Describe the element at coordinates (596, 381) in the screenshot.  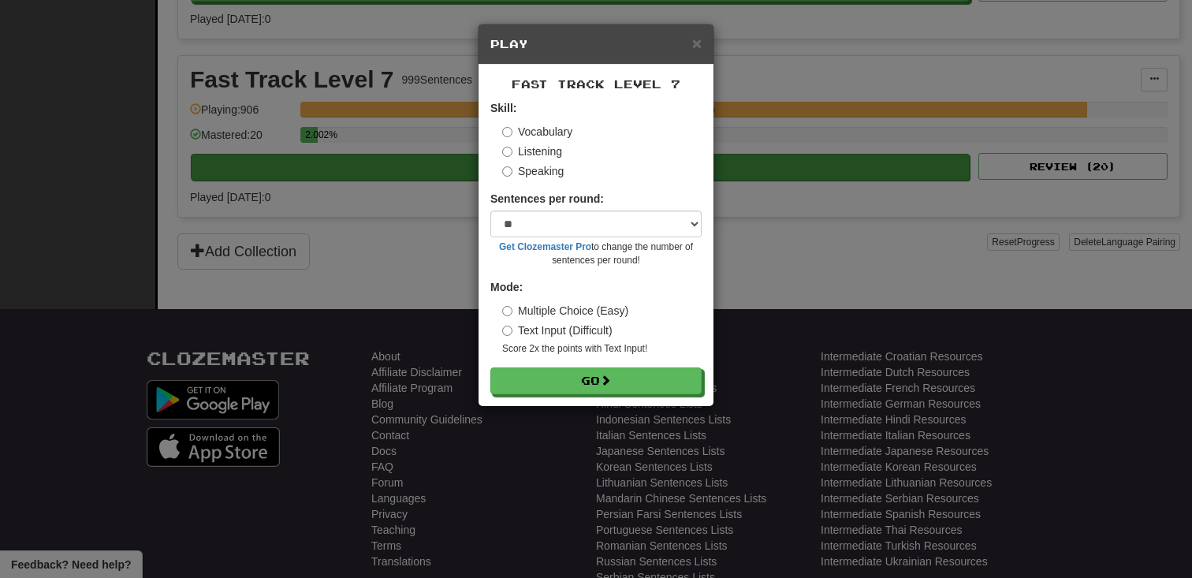
I see `button: Go` at that location.